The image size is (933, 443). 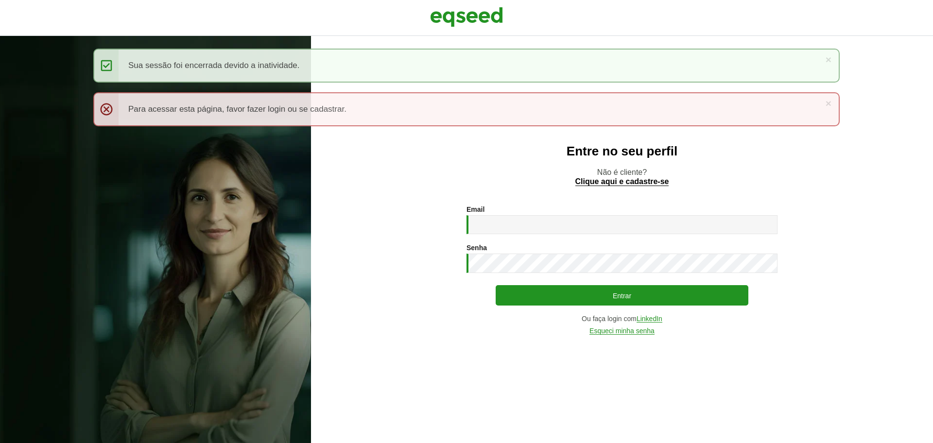 I want to click on a: Esqueci minha senha, so click(x=622, y=331).